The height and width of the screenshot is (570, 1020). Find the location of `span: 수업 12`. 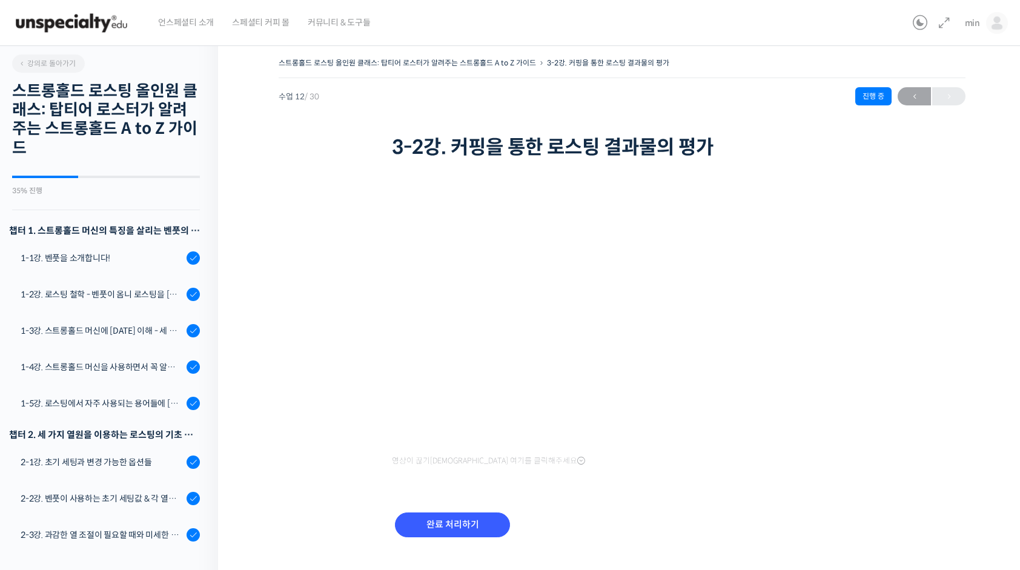

span: 수업 12 is located at coordinates (299, 96).